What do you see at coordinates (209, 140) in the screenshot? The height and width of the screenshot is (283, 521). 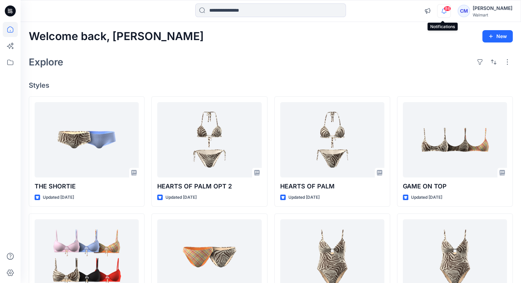 I see `a: HEARTS OF PALM OPT 2` at bounding box center [209, 140].